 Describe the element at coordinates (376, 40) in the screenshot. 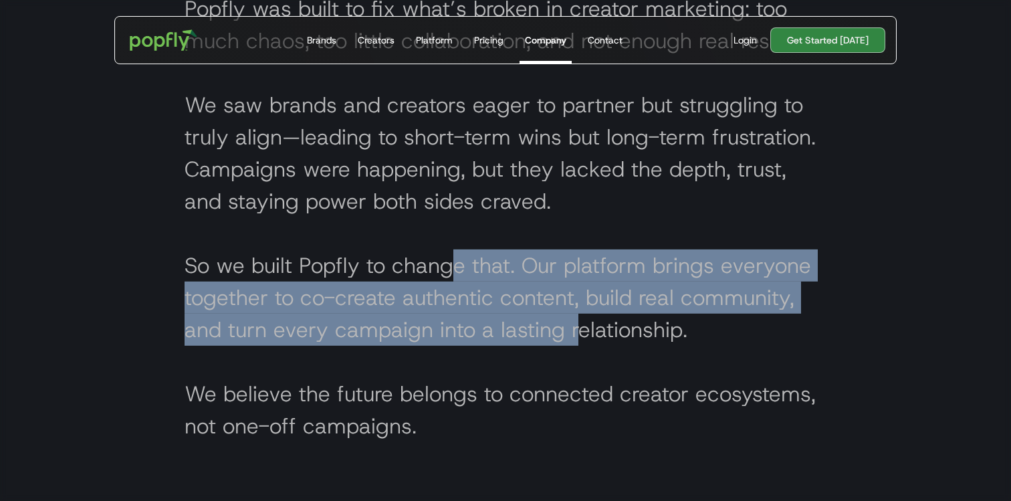

I see `div: Creators` at that location.